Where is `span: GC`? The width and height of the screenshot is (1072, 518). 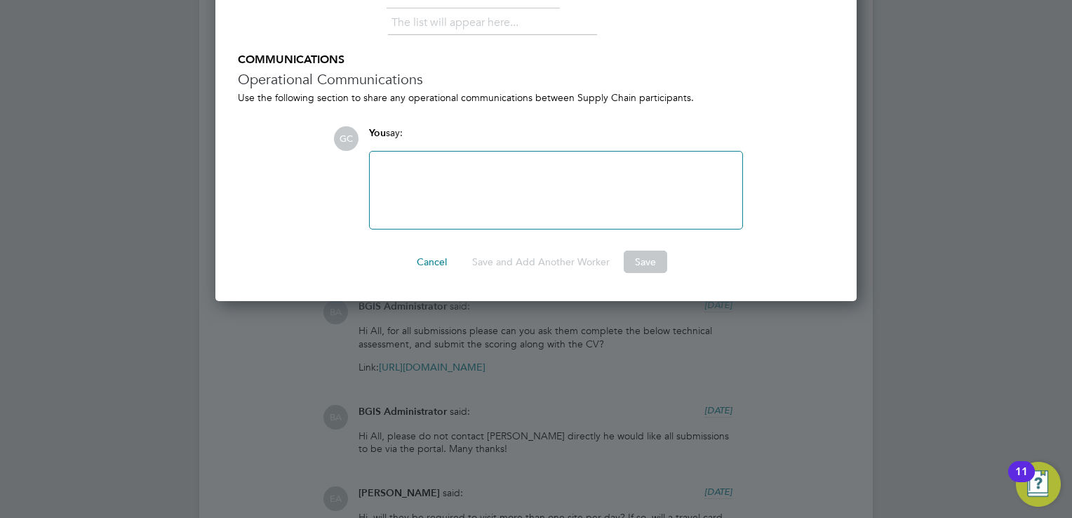
span: GC is located at coordinates (346, 138).